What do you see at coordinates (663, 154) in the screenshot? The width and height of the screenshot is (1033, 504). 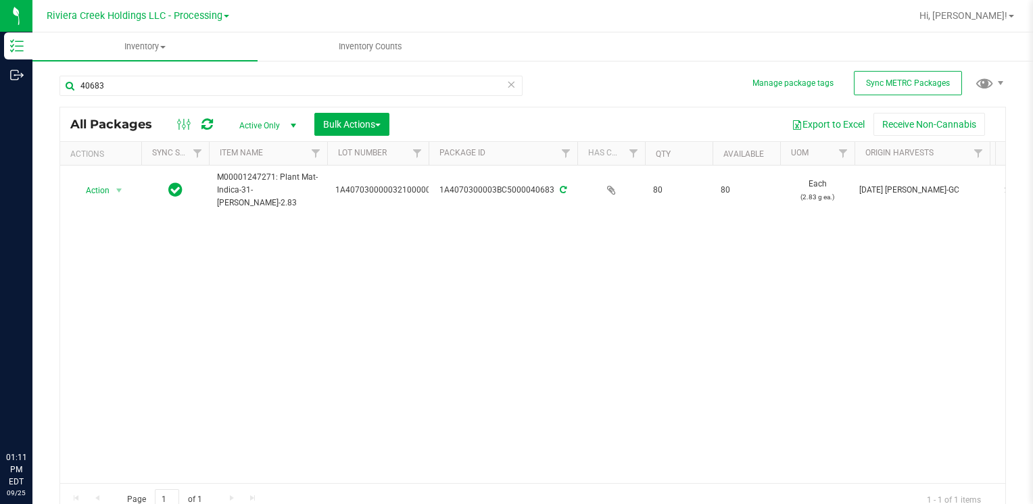 I see `a: Qty` at bounding box center [663, 154].